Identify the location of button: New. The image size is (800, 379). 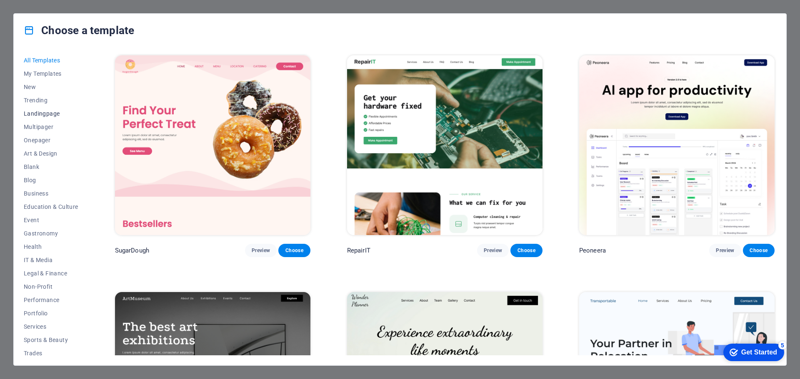
(51, 87).